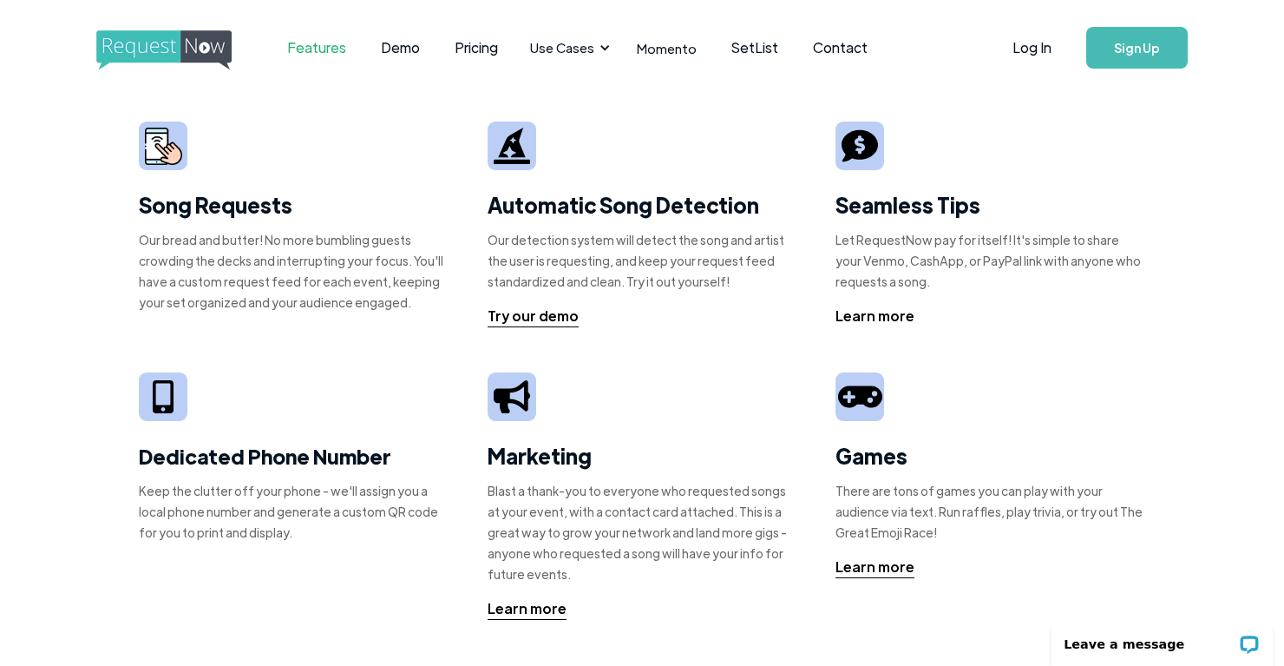 The image size is (1284, 666). What do you see at coordinates (317, 48) in the screenshot?
I see `a: Features` at bounding box center [317, 48].